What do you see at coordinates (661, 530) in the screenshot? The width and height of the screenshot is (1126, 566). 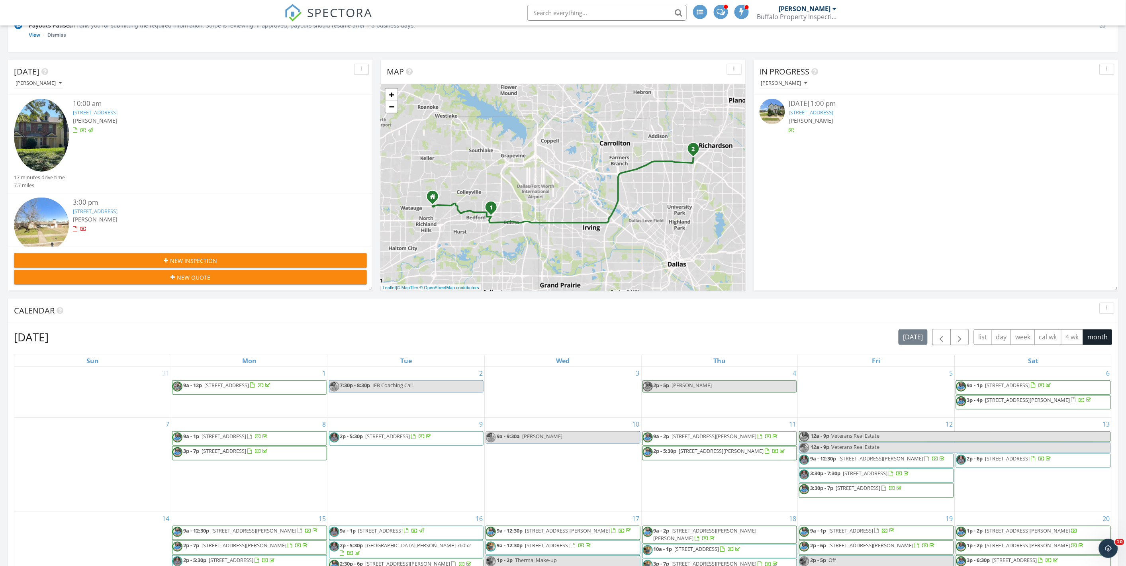 I see `span: 9a - 2p` at bounding box center [661, 530].